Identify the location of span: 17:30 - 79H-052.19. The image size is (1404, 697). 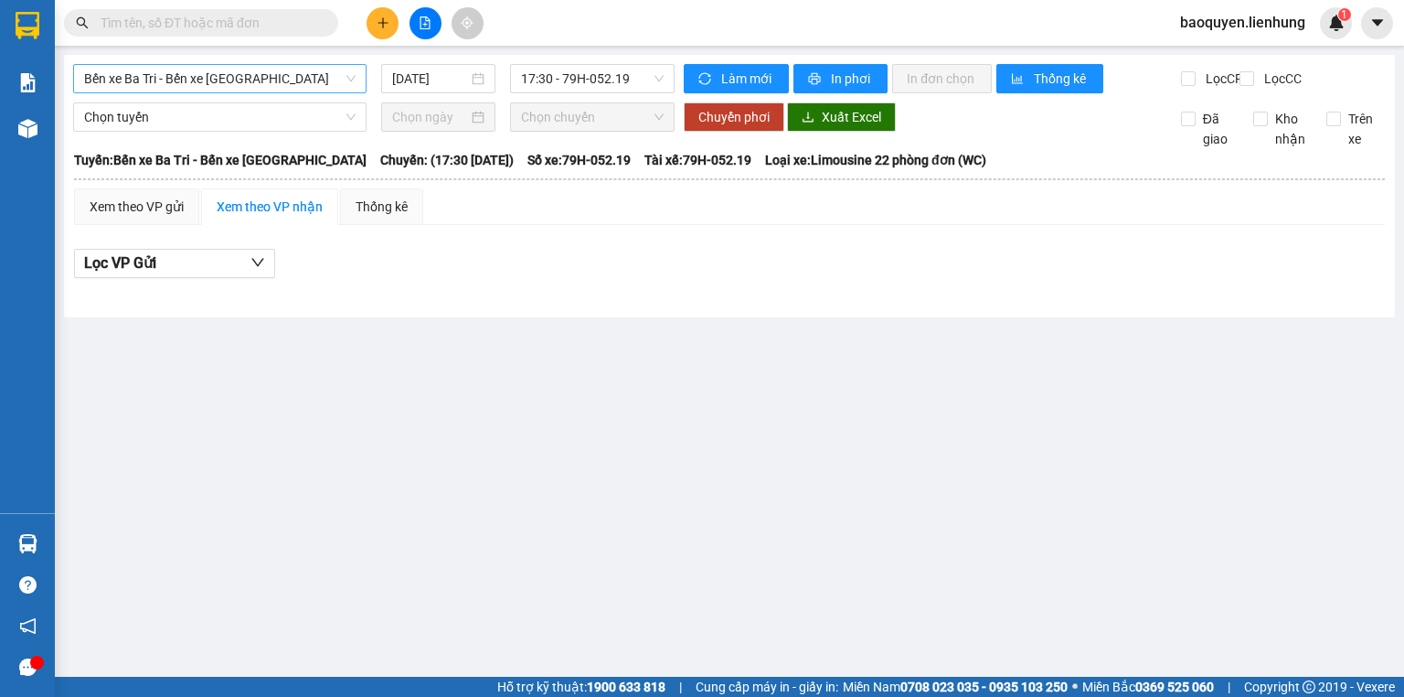
(592, 79).